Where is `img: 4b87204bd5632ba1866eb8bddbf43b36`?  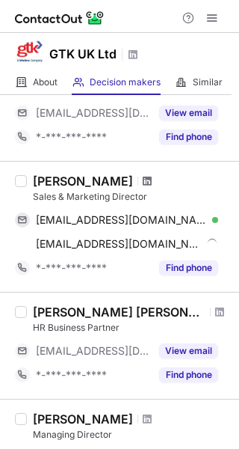 img: 4b87204bd5632ba1866eb8bddbf43b36 is located at coordinates (30, 52).